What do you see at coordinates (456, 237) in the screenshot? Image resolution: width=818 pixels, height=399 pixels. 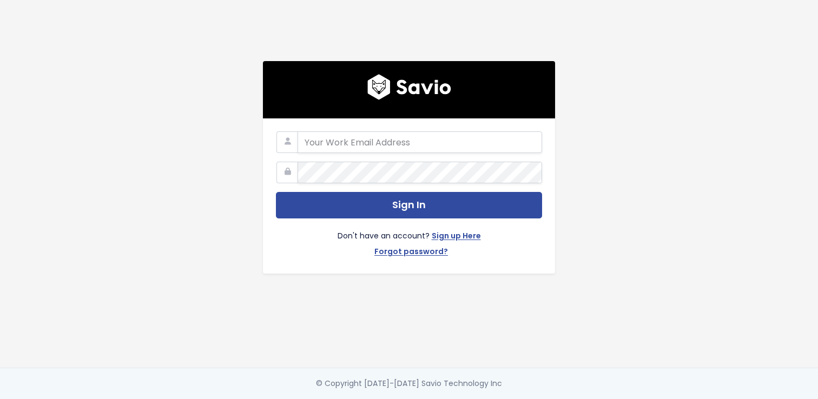 I see `a: Sign up Here` at bounding box center [456, 237].